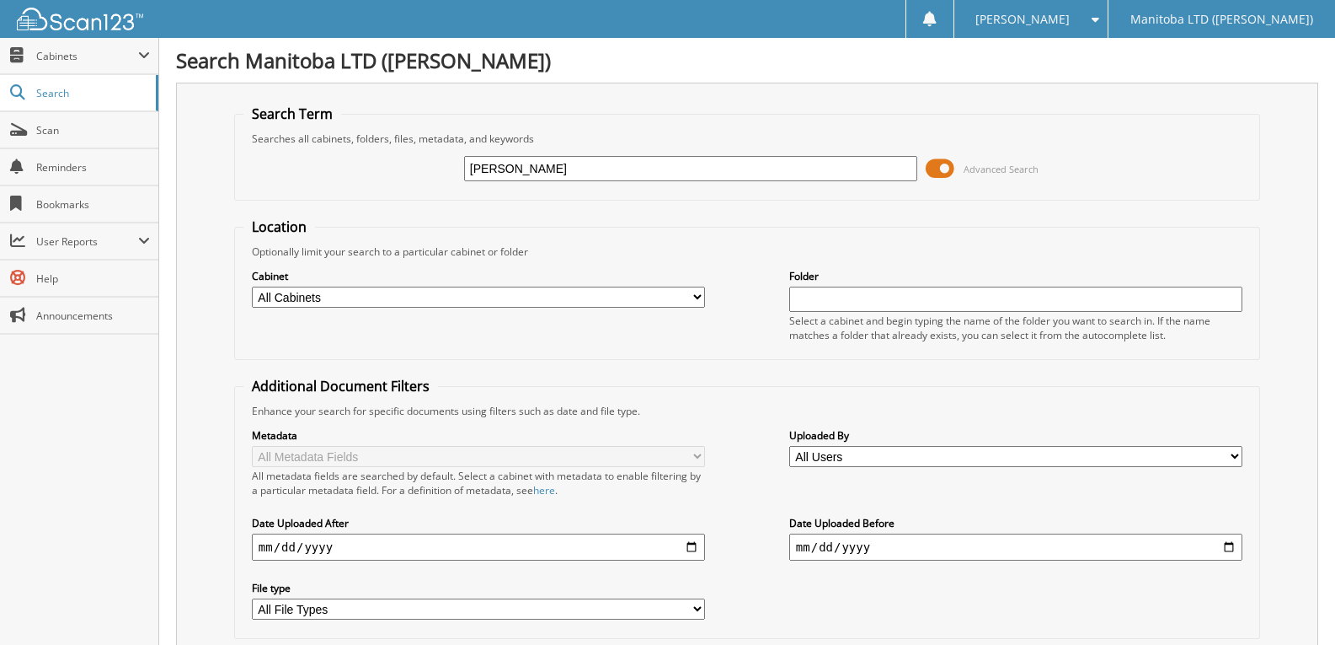 The image size is (1335, 645). What do you see at coordinates (479, 522) in the screenshot?
I see `label: Date Uploaded After` at bounding box center [479, 522].